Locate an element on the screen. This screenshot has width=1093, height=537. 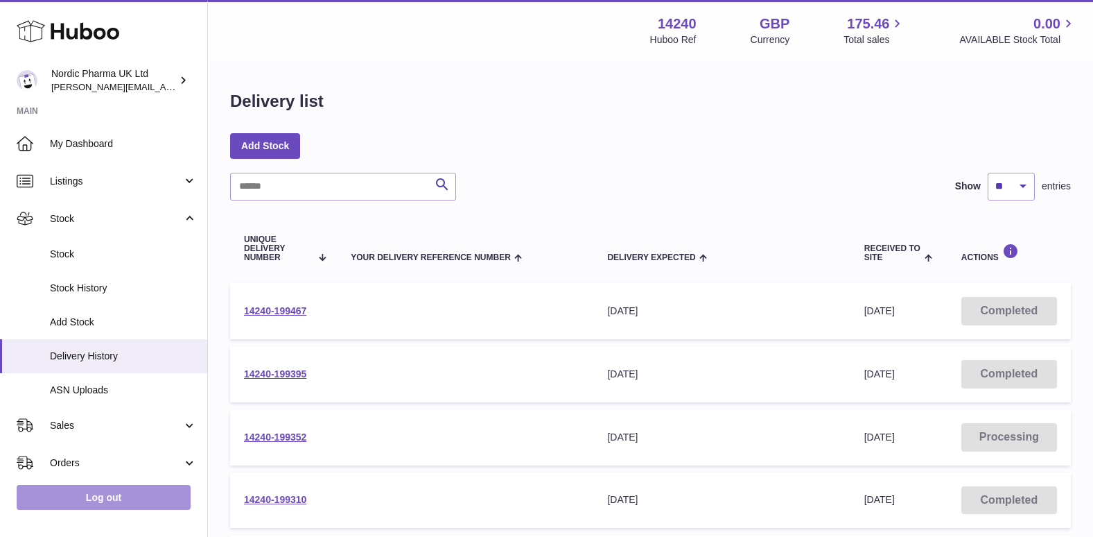
img: joe.plant@parapharmdev.com is located at coordinates (27, 80).